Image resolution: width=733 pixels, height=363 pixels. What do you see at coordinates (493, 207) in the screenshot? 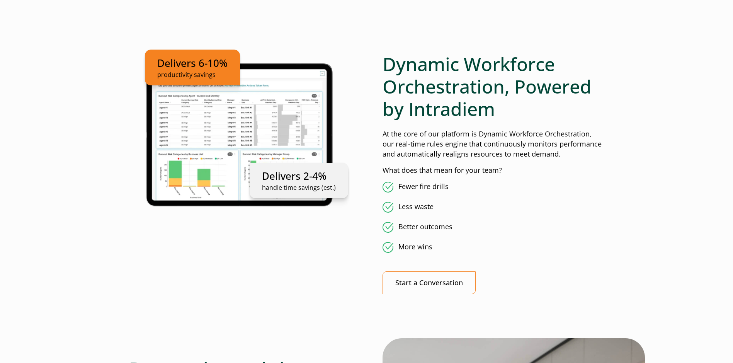
I see `li: Less waste` at bounding box center [493, 207].